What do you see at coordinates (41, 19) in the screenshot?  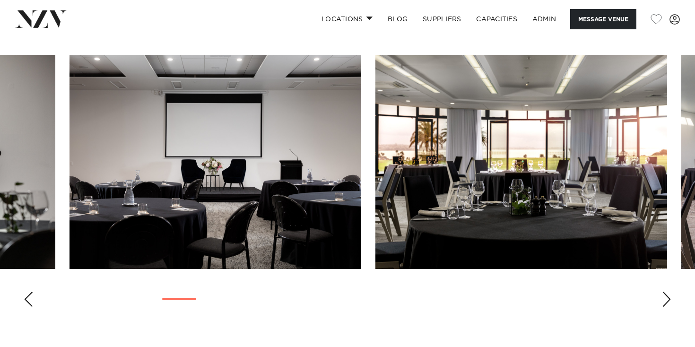 I see `img: nzv-logo.png` at bounding box center [41, 19].